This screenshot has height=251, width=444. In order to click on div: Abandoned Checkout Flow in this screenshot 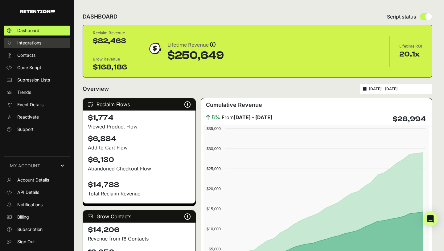, I will do `click(139, 168)`.